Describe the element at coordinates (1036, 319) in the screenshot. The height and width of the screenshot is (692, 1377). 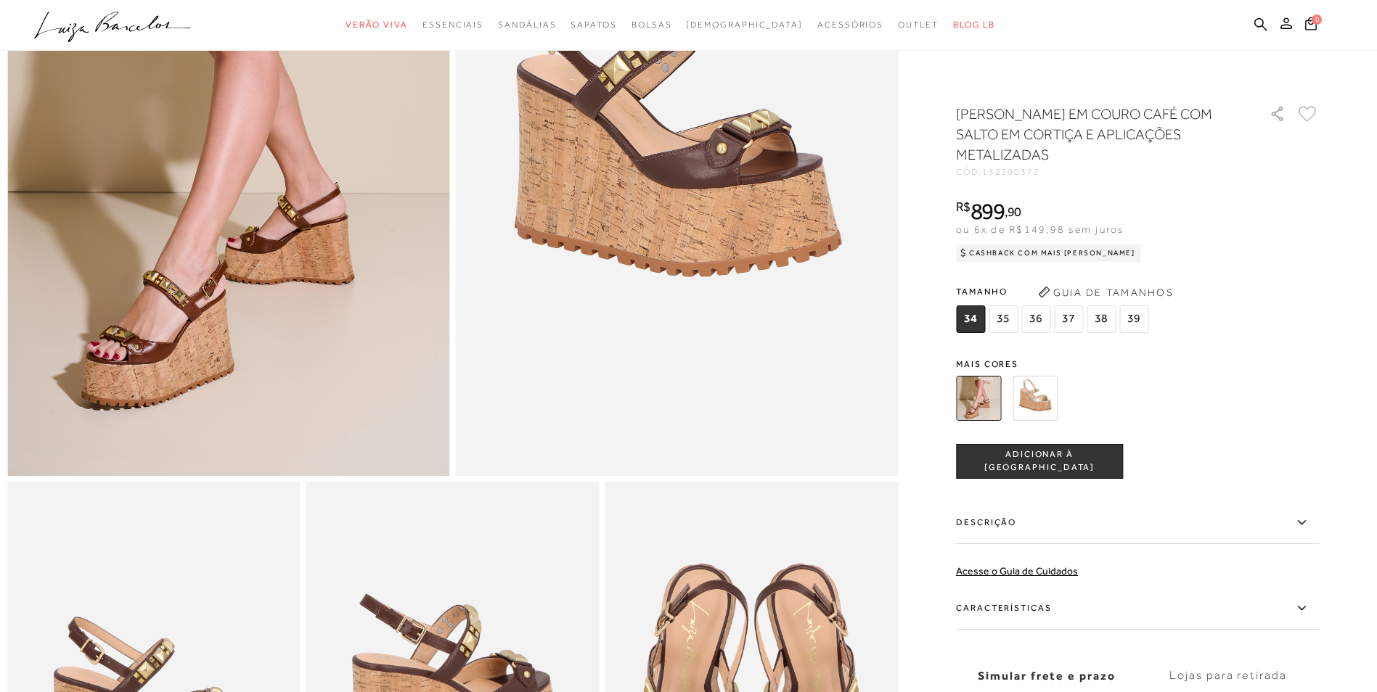
I see `span: 36` at that location.